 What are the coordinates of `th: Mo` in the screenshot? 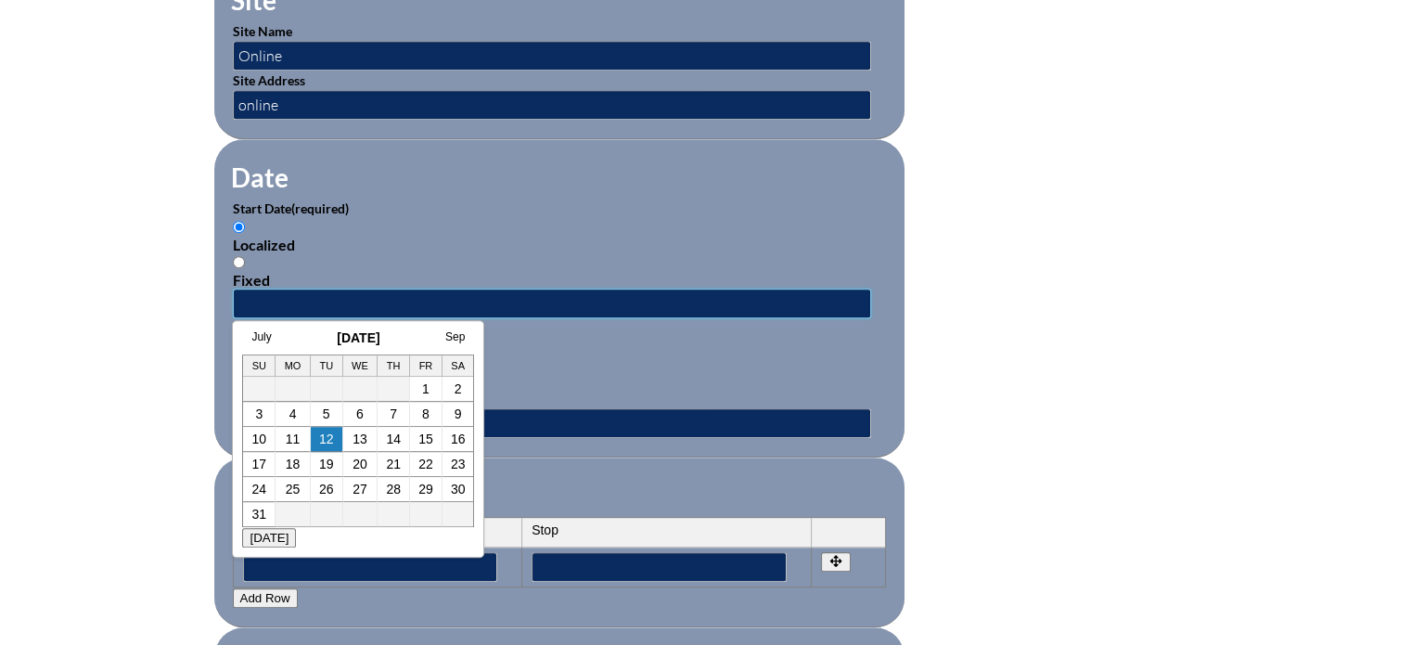 It's located at (293, 365).